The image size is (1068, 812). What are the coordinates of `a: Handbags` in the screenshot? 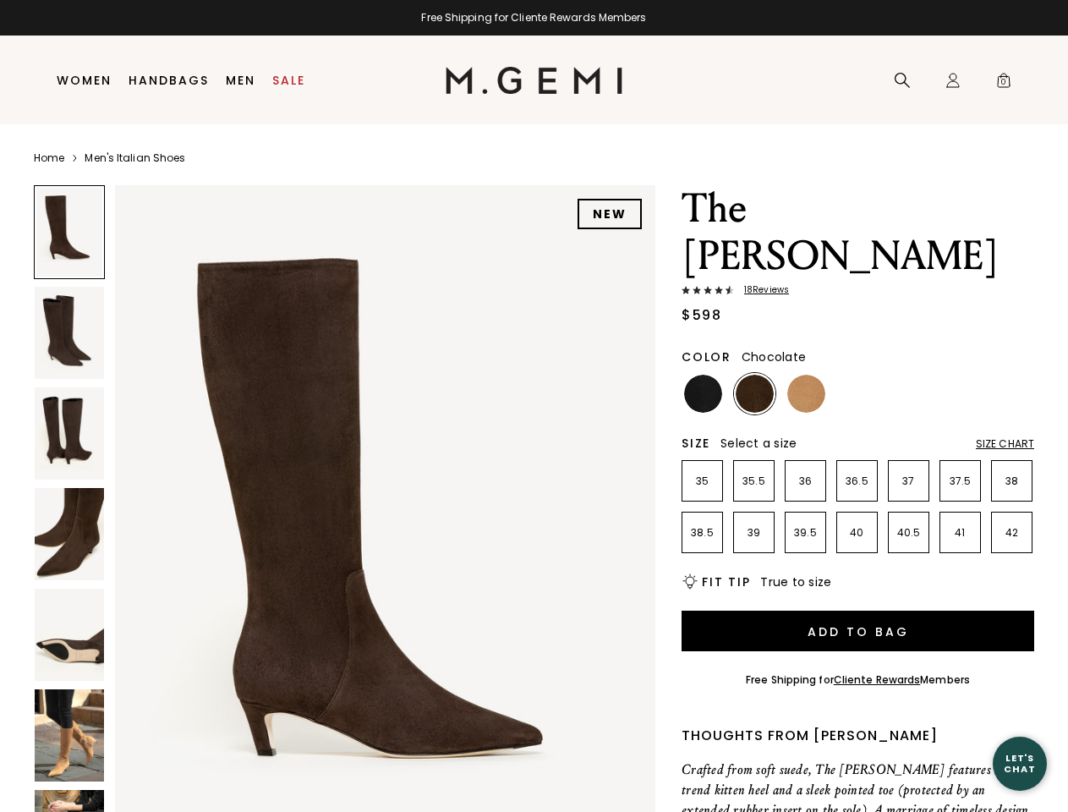 It's located at (168, 80).